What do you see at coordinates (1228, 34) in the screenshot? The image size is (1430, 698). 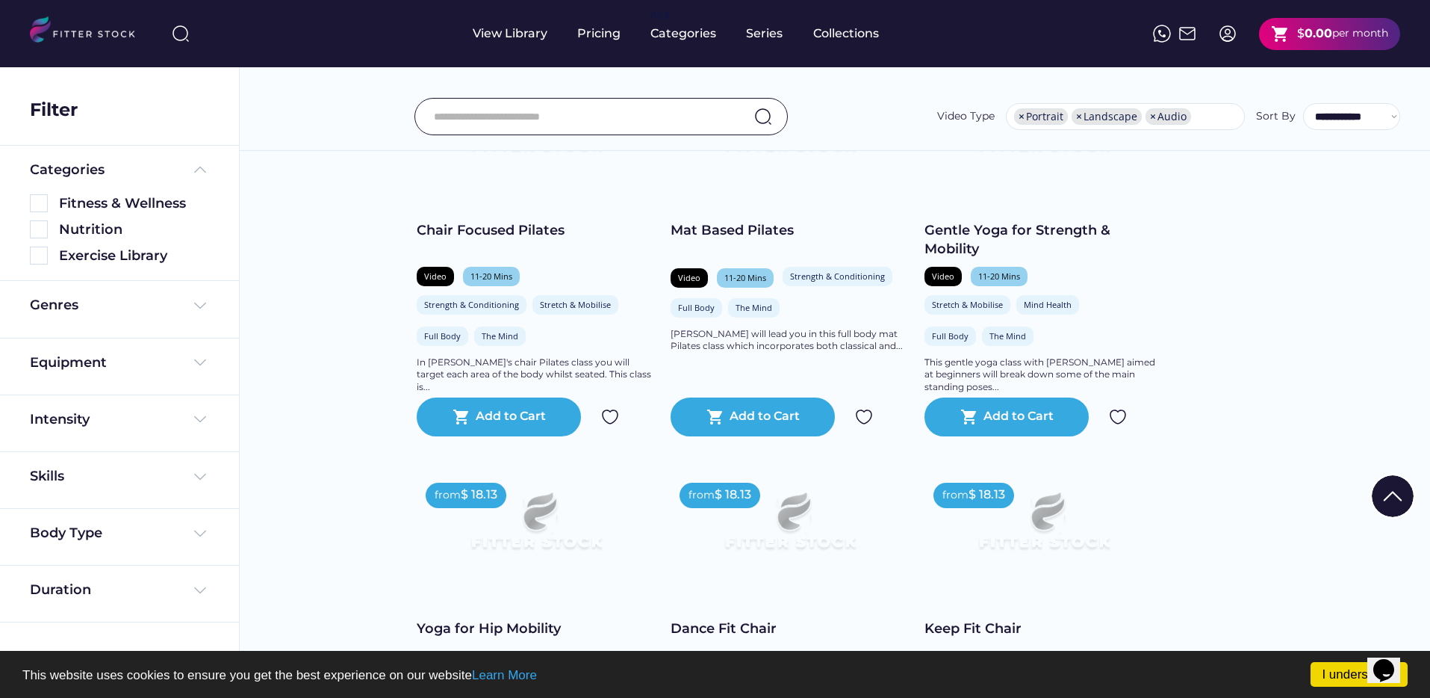 I see `img: profile-circle.svg` at bounding box center [1228, 34].